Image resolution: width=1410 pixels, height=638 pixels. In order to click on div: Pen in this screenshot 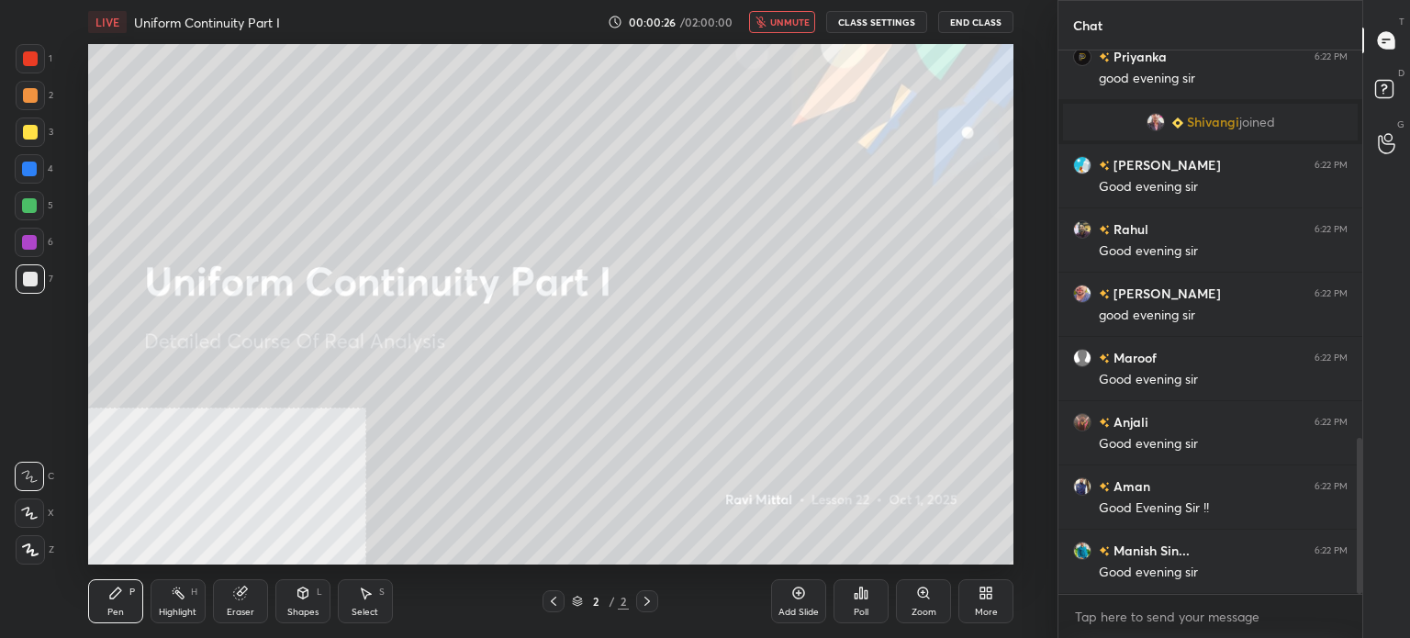, I will do `click(116, 612)`.